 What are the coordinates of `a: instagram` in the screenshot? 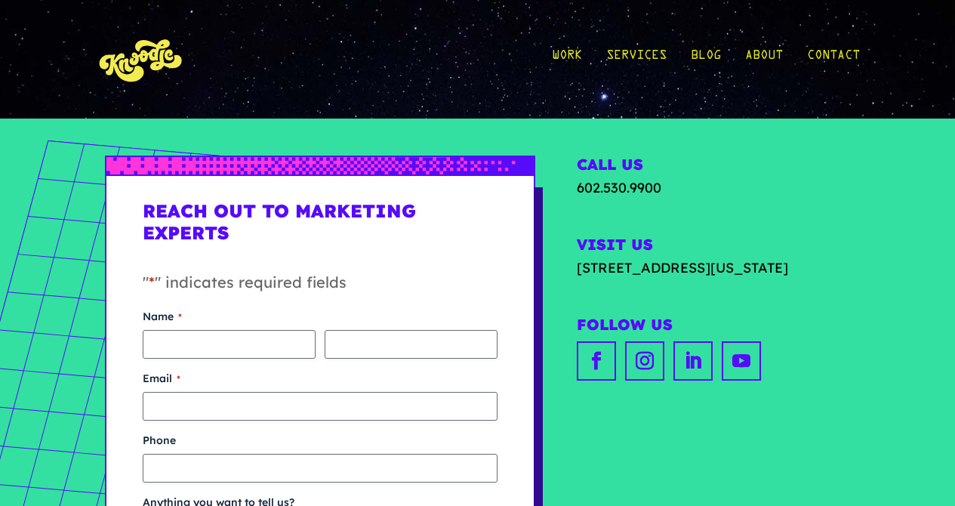 It's located at (645, 361).